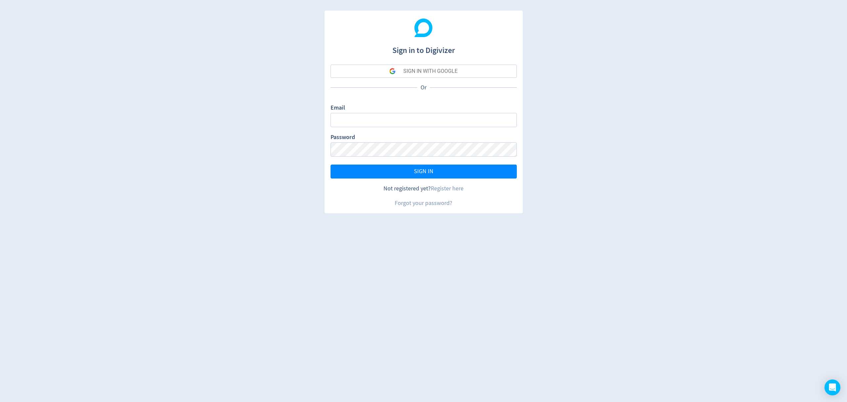 The width and height of the screenshot is (847, 402). Describe the element at coordinates (430, 71) in the screenshot. I see `div: SIGN IN WITH GOOGLE` at that location.